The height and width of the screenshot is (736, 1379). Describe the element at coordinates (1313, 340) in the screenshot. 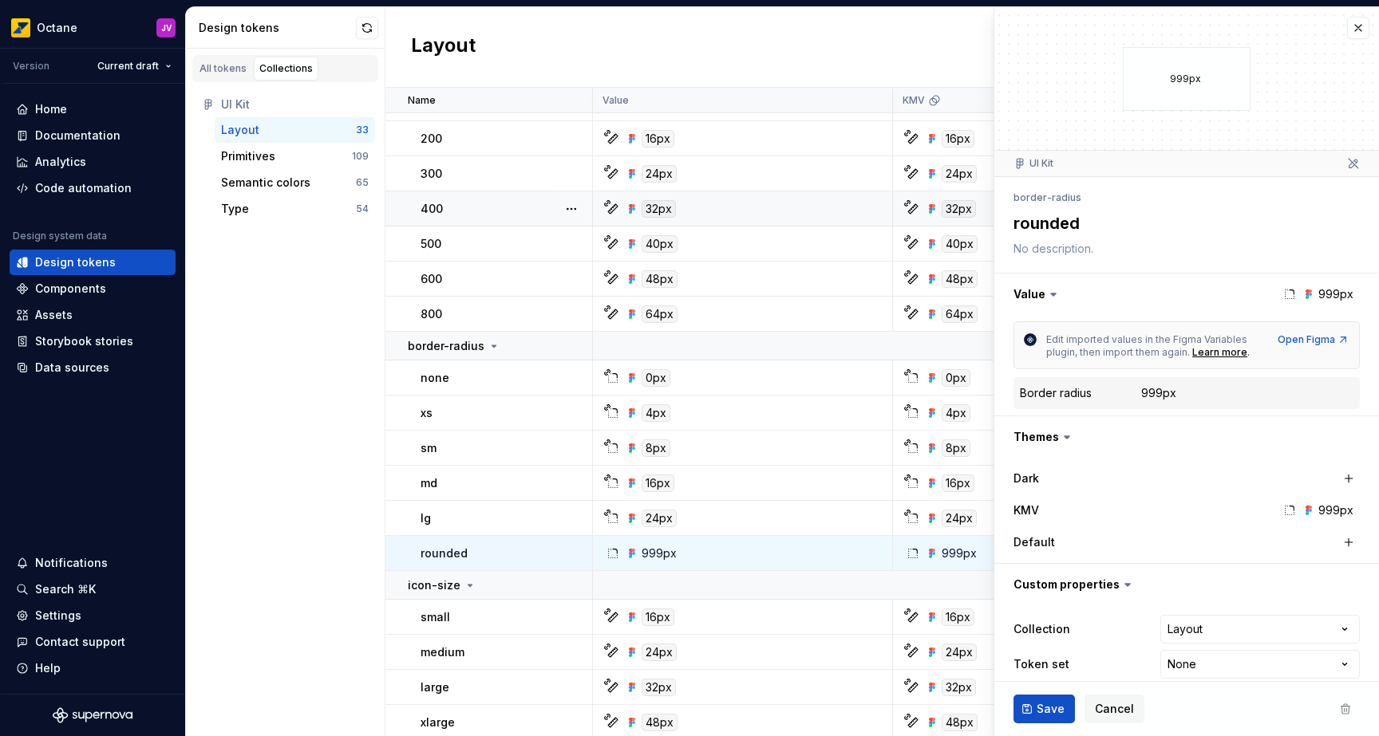

I see `div: Open Figma` at that location.